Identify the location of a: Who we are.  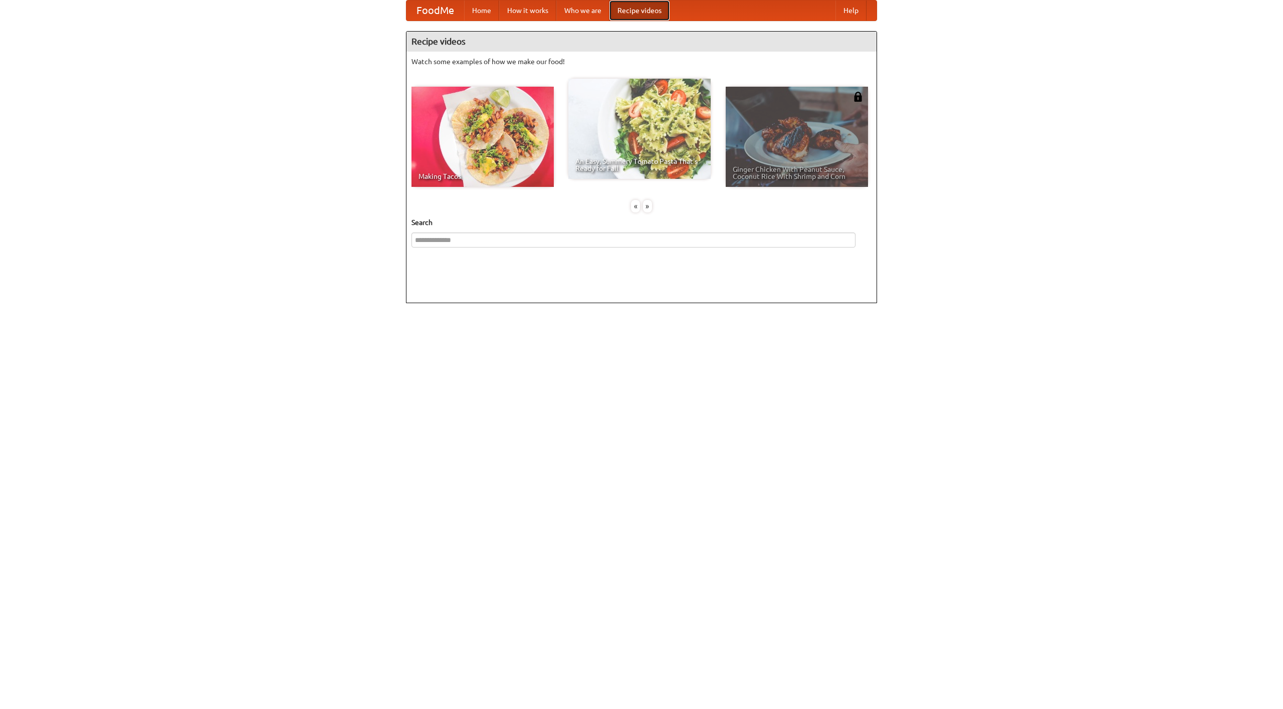
(583, 11).